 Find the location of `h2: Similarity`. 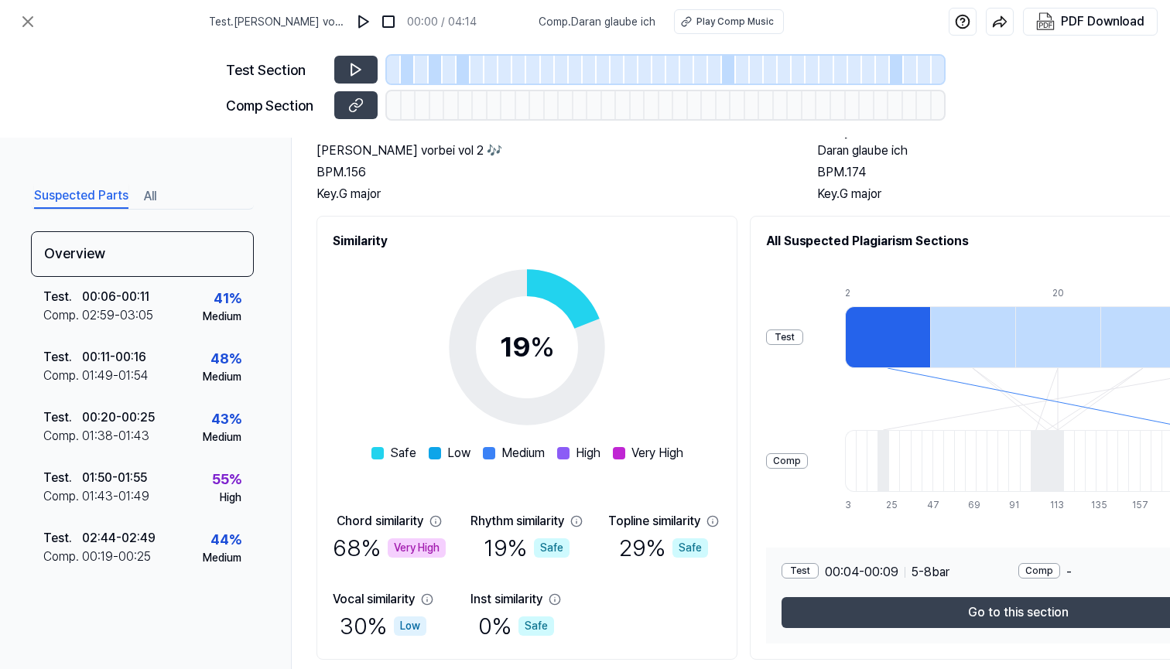

h2: Similarity is located at coordinates (527, 241).